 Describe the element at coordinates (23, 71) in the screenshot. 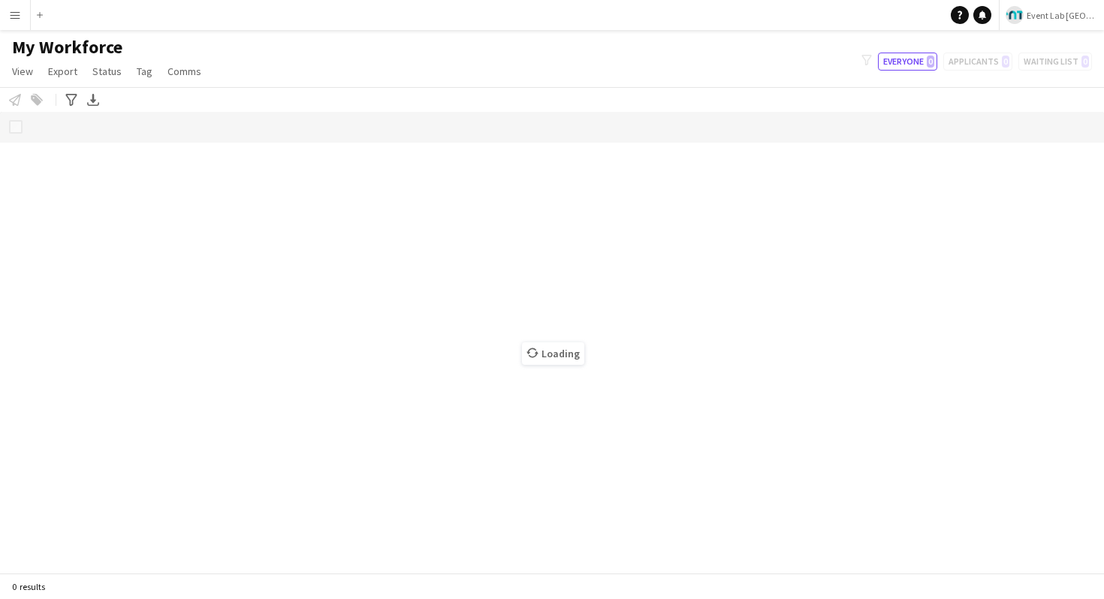

I see `span: View` at that location.